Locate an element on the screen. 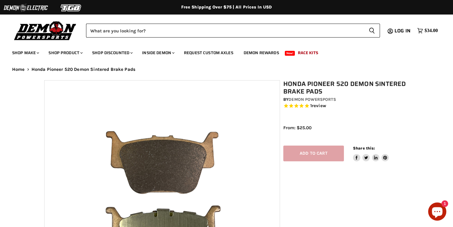  a: Request Custom Axles is located at coordinates (208, 53).